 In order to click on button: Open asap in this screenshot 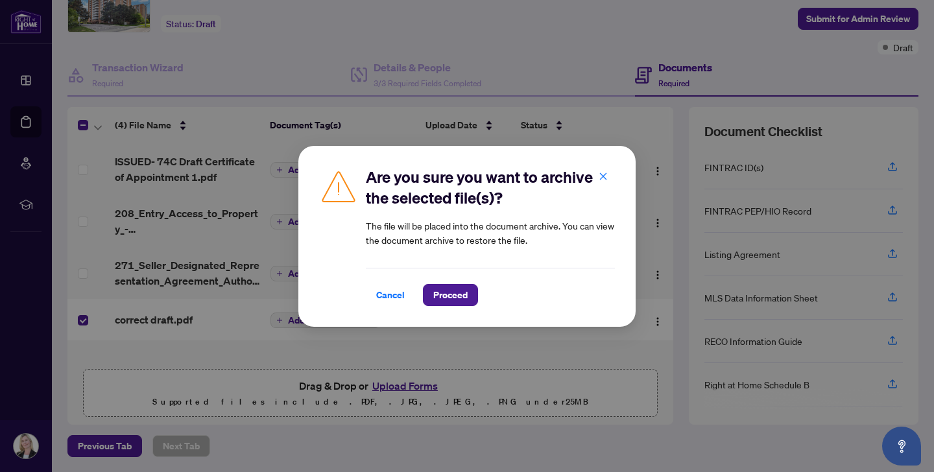, I will do `click(902, 446)`.